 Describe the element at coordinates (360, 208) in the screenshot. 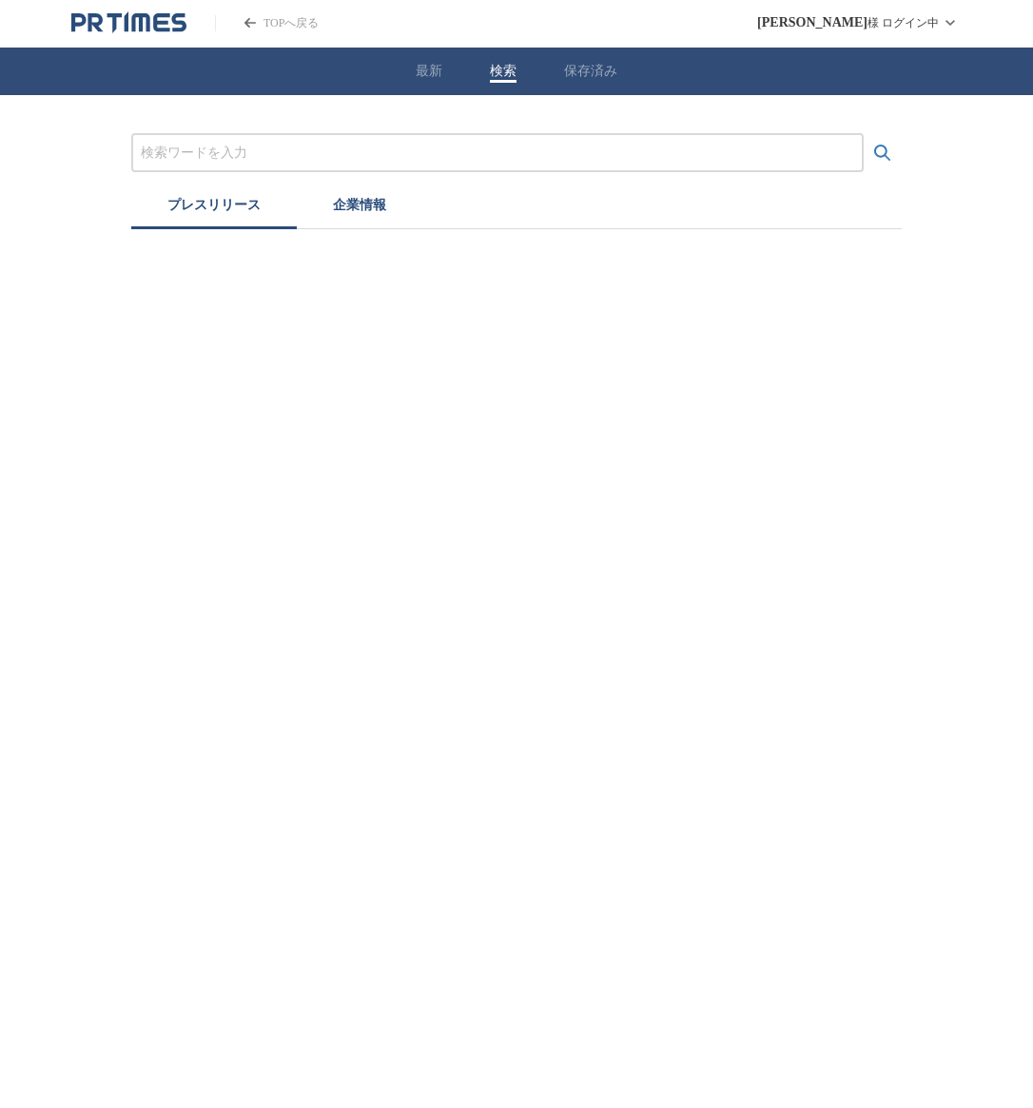

I see `button: 企業情報` at that location.